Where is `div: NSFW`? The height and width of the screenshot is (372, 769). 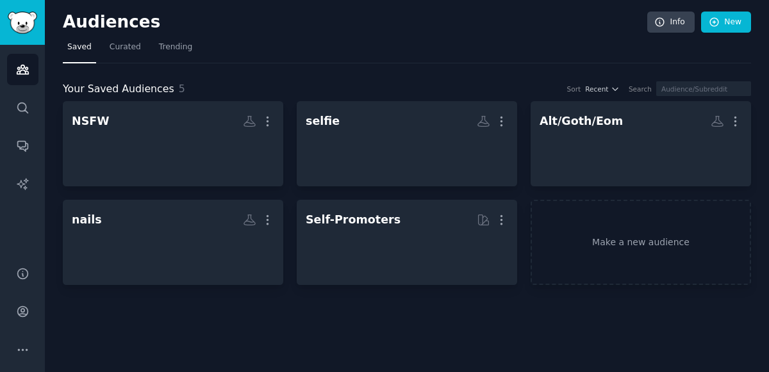
div: NSFW is located at coordinates (90, 121).